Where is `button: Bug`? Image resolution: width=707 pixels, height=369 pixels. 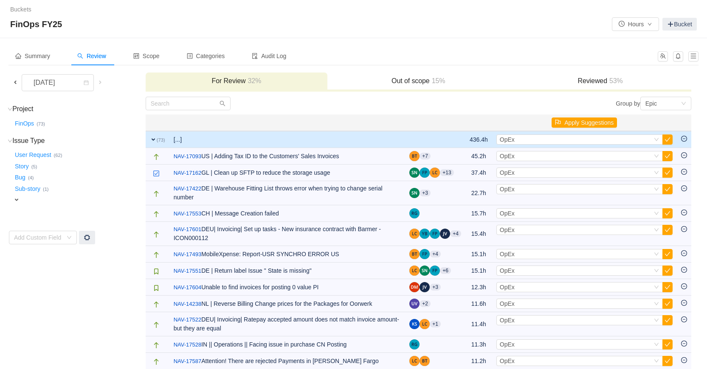 button: Bug is located at coordinates (20, 178).